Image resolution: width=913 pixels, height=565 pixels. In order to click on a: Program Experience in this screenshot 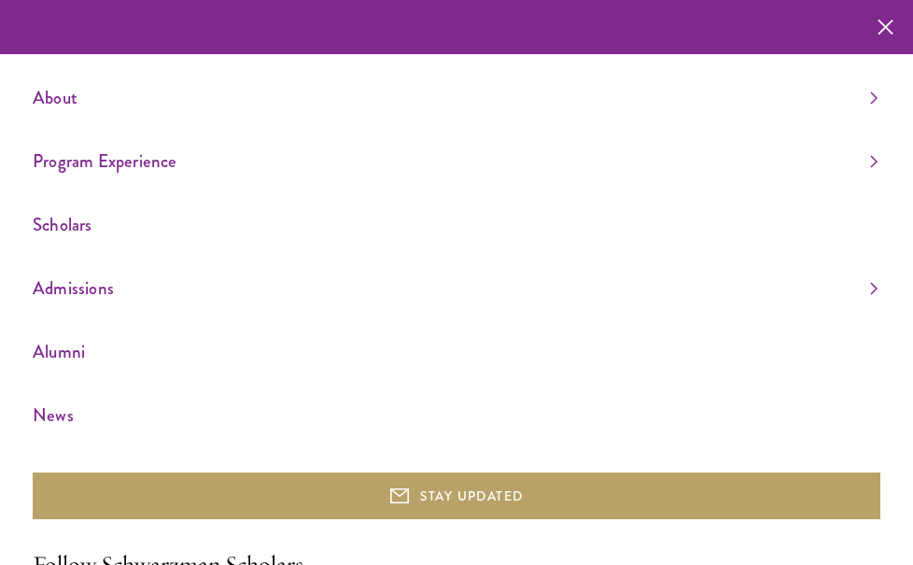, I will do `click(455, 161)`.